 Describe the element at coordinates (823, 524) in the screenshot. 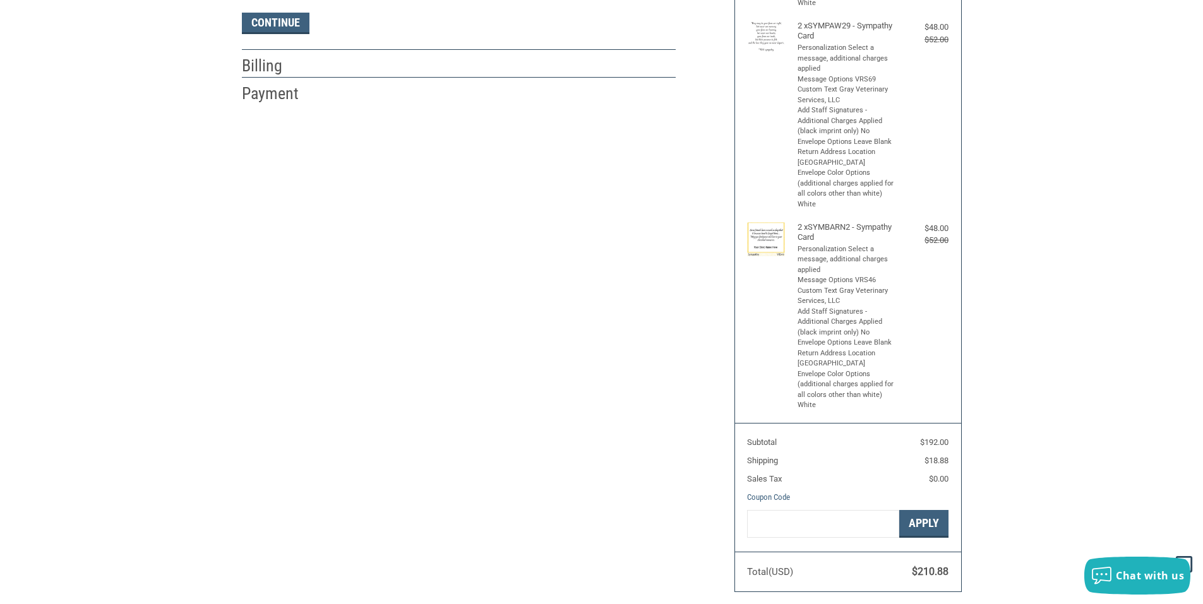

I see `input: Gift Certificate or Coupon Code` at that location.